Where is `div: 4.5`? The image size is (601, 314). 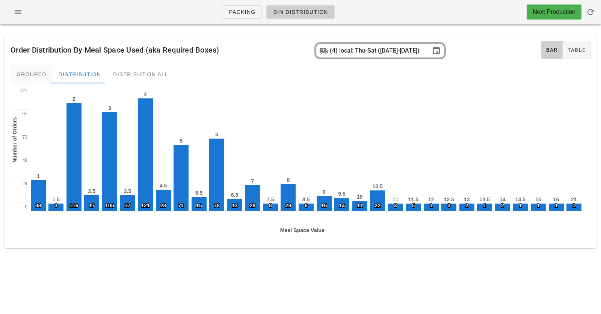 div: 4.5 is located at coordinates (163, 186).